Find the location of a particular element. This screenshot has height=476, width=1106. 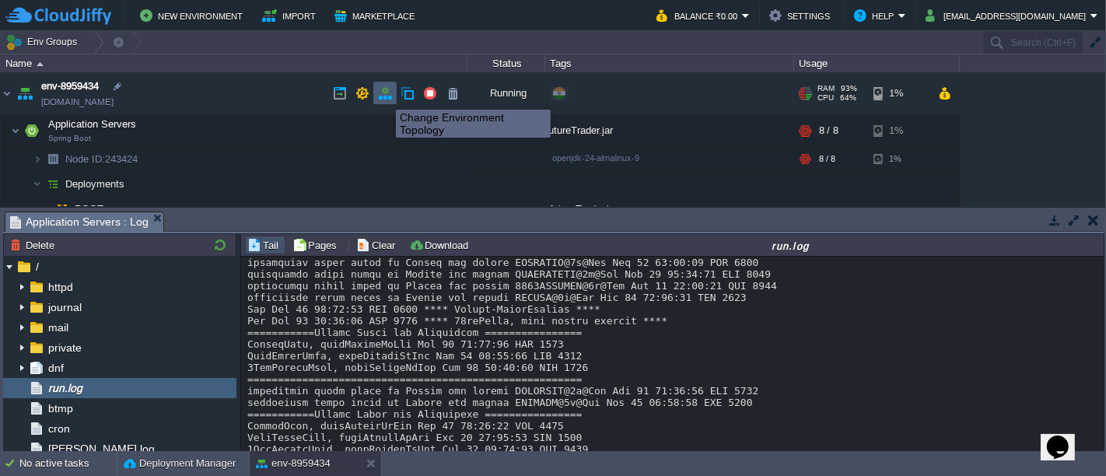

button: Delete is located at coordinates (34, 245).